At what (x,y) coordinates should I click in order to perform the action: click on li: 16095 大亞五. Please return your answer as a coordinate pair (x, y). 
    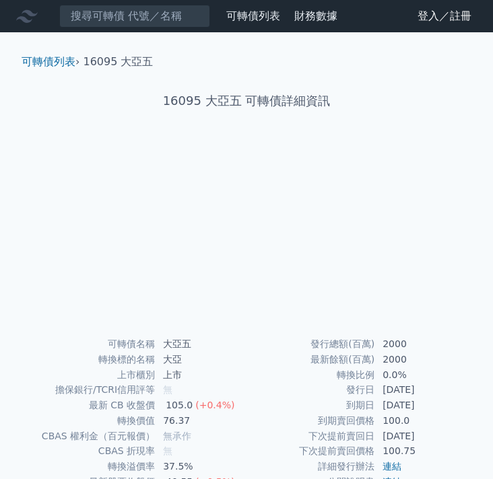
    Looking at the image, I should click on (119, 62).